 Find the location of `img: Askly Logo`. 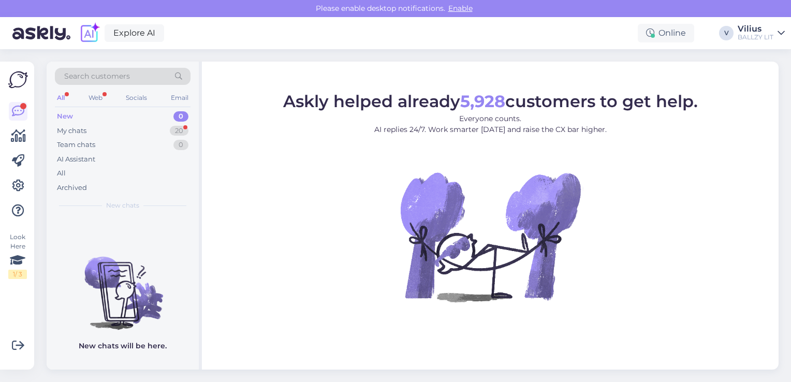

img: Askly Logo is located at coordinates (18, 80).